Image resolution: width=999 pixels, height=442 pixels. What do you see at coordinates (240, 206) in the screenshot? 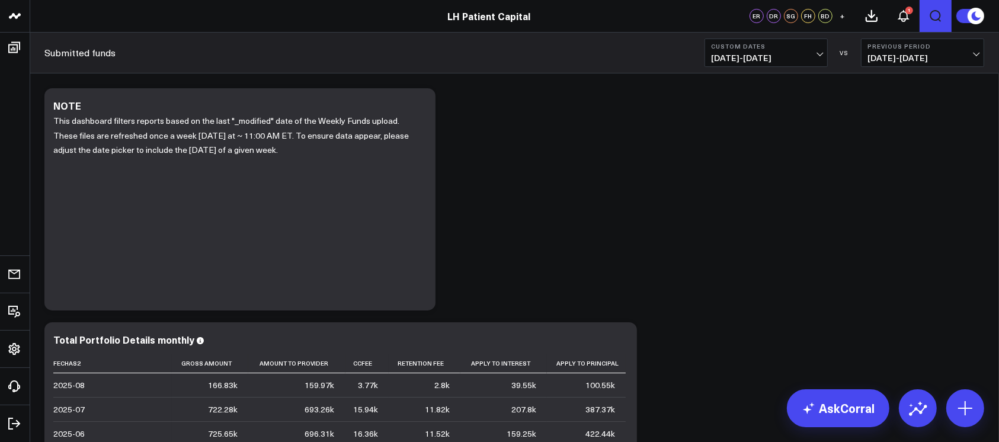
I see `div: This dashboard filters reports based on the last "_modified" date of the Weekly Funds upload. The...` at bounding box center [240, 206].